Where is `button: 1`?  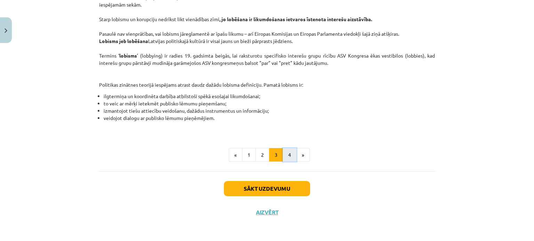
button: 1 is located at coordinates (249, 155).